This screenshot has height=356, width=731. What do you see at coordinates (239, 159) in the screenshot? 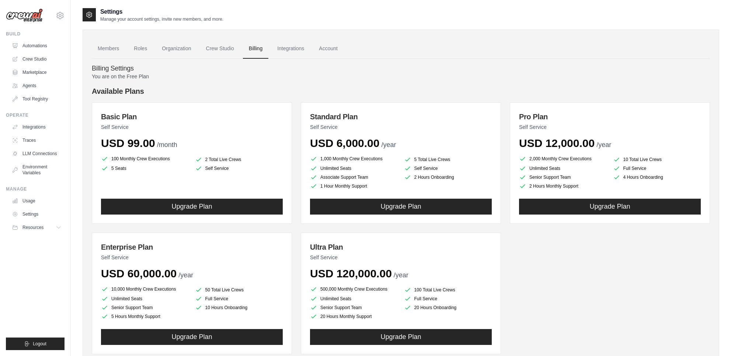
I see `li: 2 Total Live Crews` at bounding box center [239, 159].